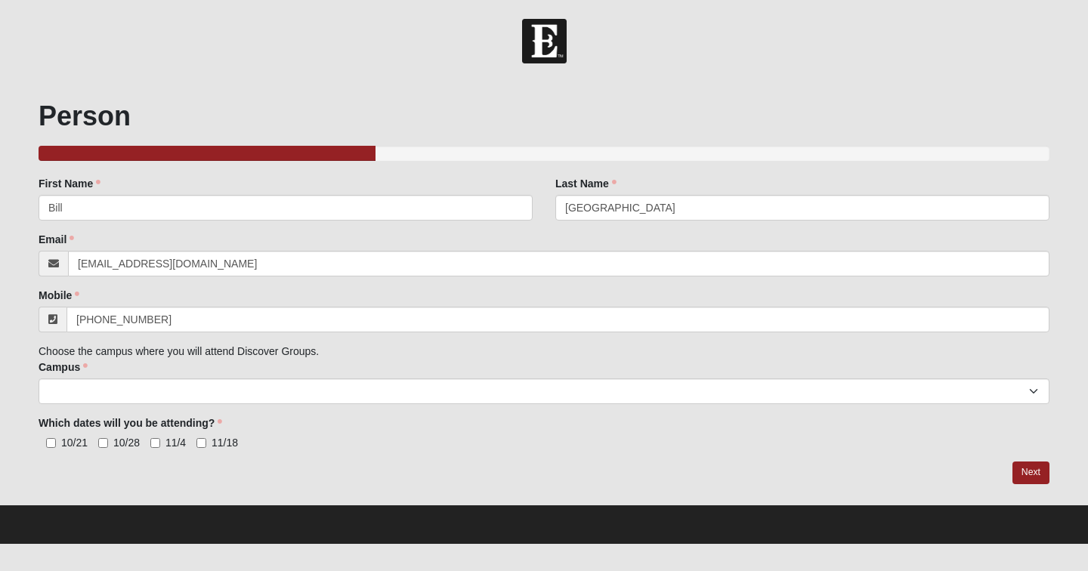 The width and height of the screenshot is (1088, 571). What do you see at coordinates (224, 443) in the screenshot?
I see `span: 11/18` at bounding box center [224, 443].